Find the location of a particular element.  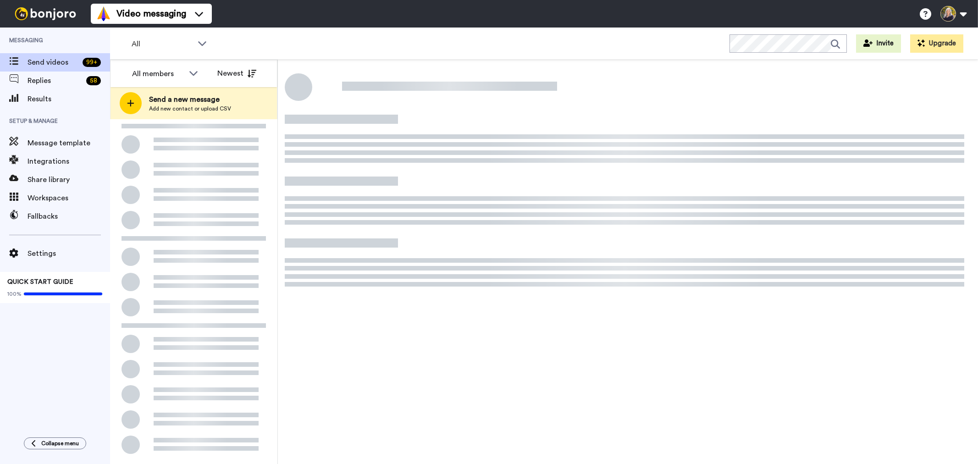

img: bj-logo-header-white.svg is located at coordinates (45, 14).